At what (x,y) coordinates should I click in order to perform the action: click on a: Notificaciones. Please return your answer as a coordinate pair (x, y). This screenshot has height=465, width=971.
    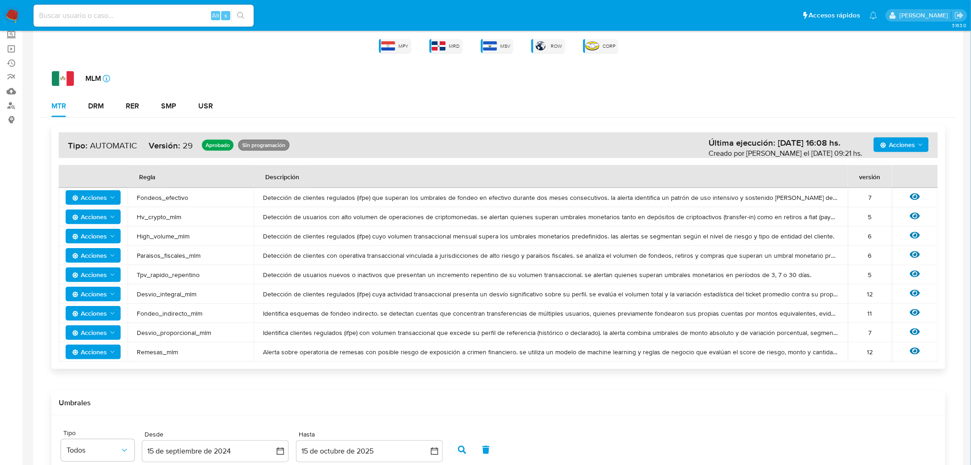
    Looking at the image, I should click on (874, 15).